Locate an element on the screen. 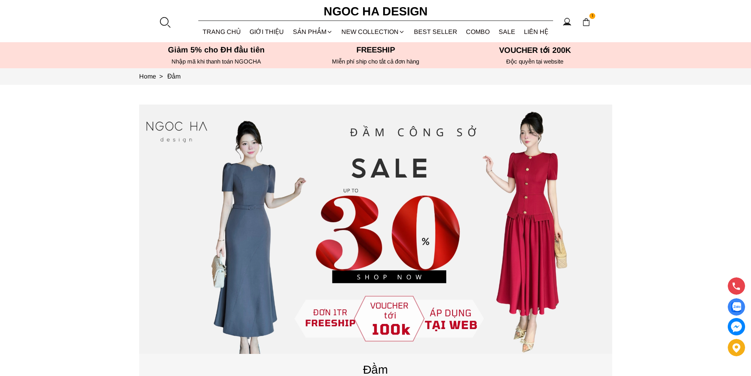  a: NEW COLLECTION is located at coordinates (373, 32).